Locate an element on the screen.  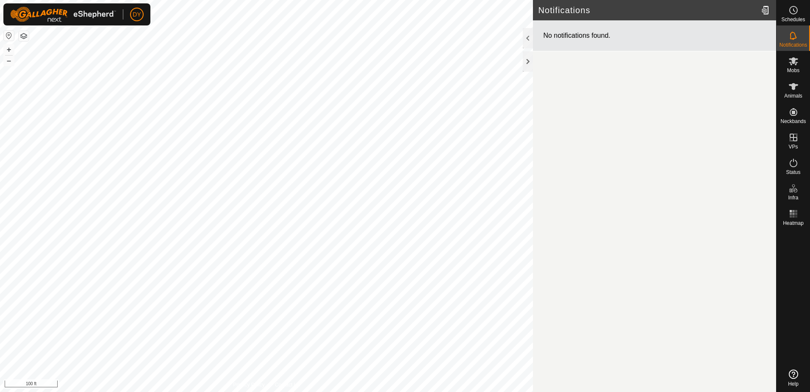
button: Reset Map is located at coordinates (9, 36).